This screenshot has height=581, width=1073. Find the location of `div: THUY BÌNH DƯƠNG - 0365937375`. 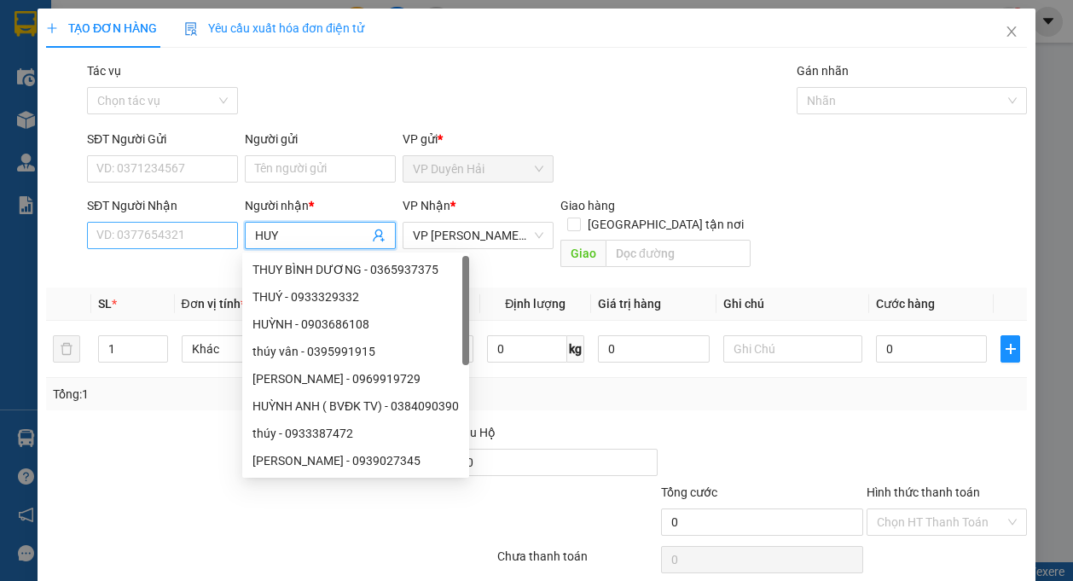

div: THUY BÌNH DƯƠNG - 0365937375 is located at coordinates (356, 270).